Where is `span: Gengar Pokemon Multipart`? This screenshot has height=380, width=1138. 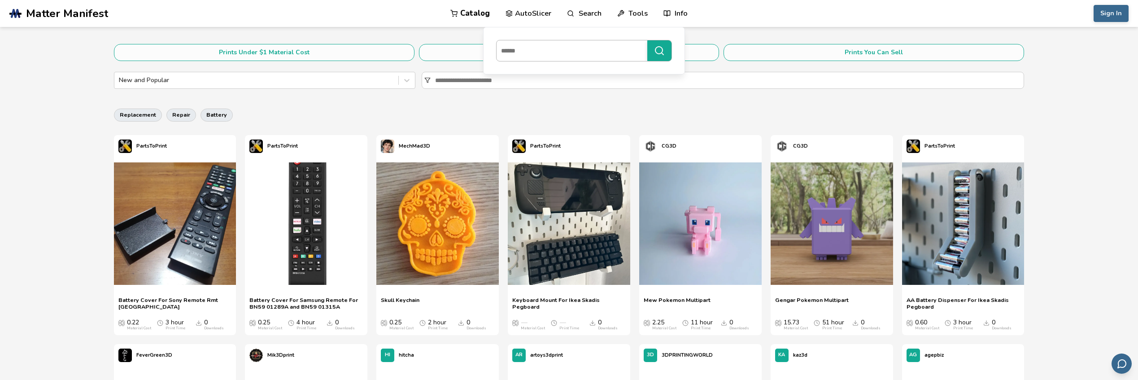 span: Gengar Pokemon Multipart is located at coordinates (812, 303).